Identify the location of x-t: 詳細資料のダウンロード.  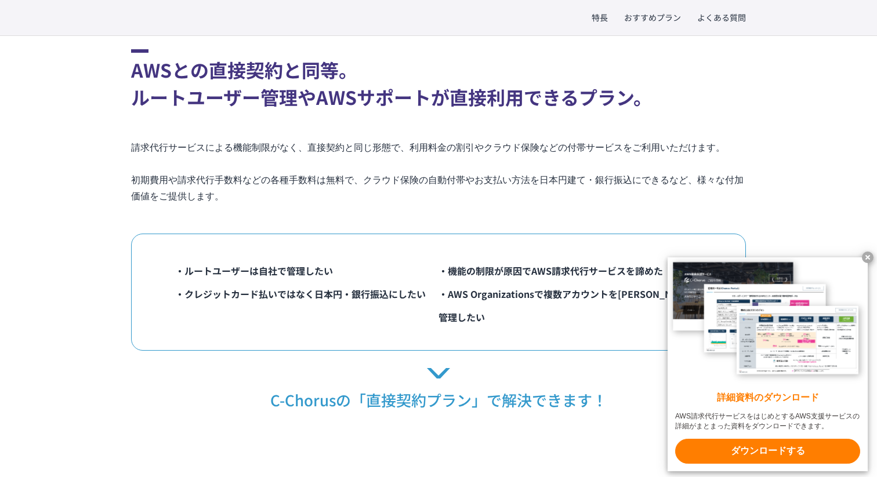
(767, 398).